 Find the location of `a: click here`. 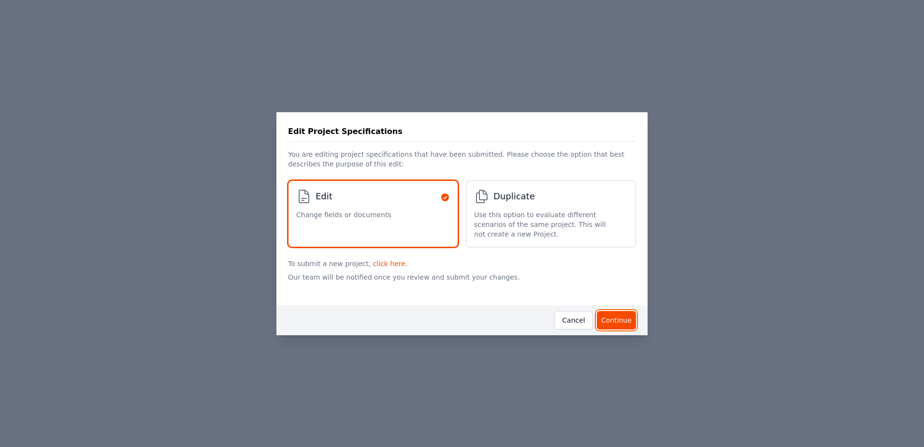

a: click here is located at coordinates (389, 263).